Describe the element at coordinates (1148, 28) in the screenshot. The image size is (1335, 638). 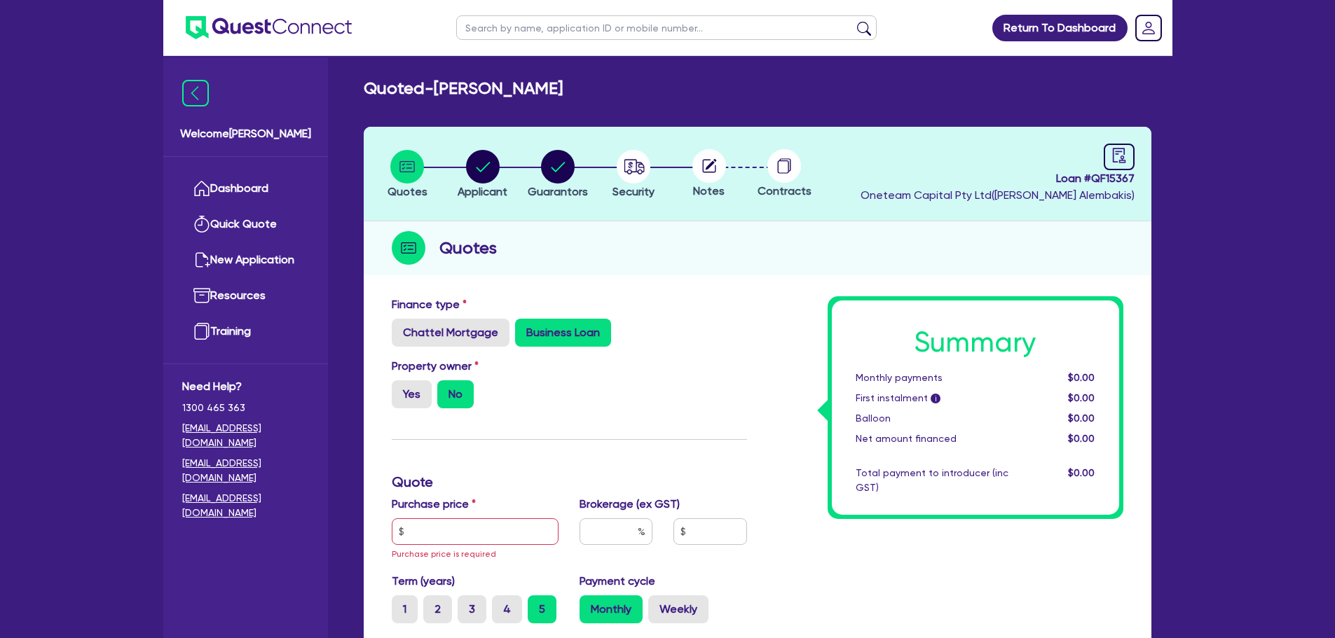
I see `a: Dropdown toggle` at that location.